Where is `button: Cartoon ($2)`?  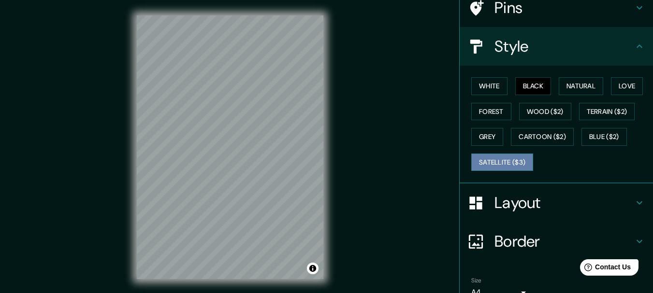
button: Cartoon ($2) is located at coordinates (542, 137).